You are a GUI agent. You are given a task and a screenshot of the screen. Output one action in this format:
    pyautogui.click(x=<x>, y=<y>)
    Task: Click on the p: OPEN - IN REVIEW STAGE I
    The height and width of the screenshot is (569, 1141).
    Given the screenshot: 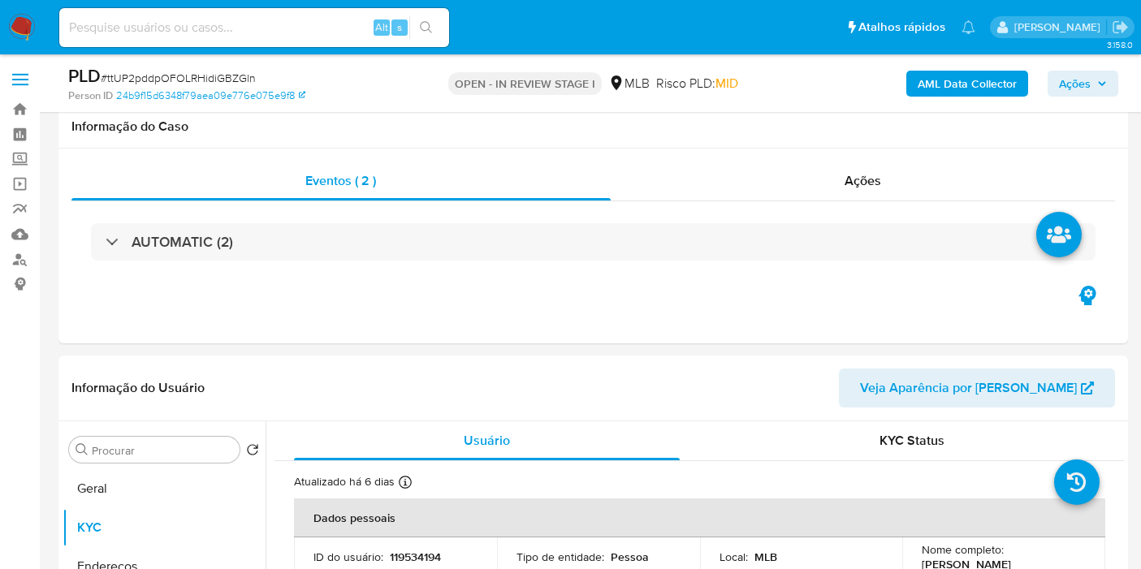 What is the action you would take?
    pyautogui.click(x=525, y=84)
    